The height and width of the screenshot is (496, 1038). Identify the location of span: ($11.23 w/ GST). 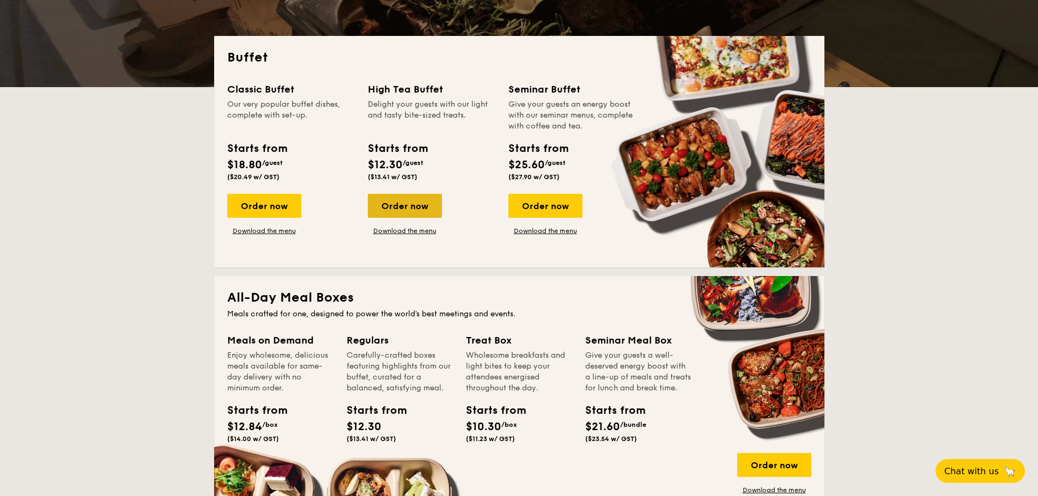
(490, 439).